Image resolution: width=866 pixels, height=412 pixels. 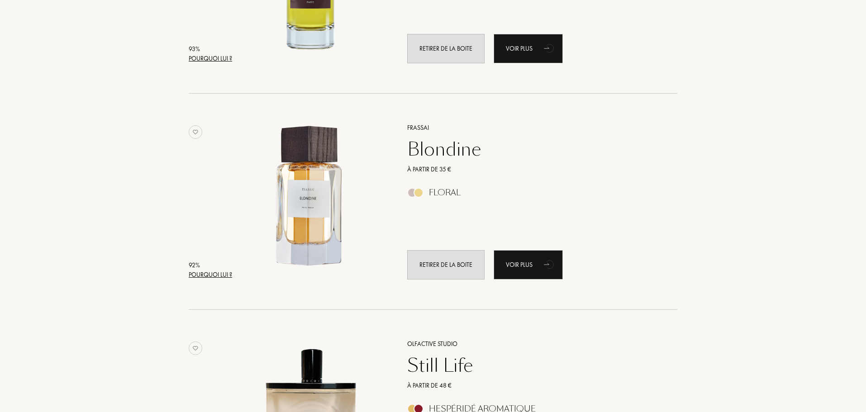 What do you see at coordinates (210, 265) in the screenshot?
I see `div: 92 %` at bounding box center [210, 265].